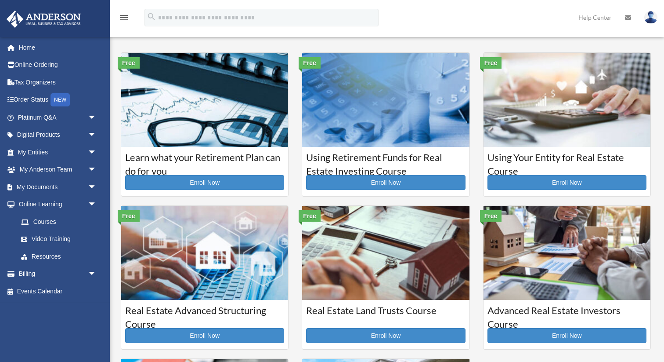 The height and width of the screenshot is (362, 664). What do you see at coordinates (58, 135) in the screenshot?
I see `a: Digital Productsarrow_drop_down` at bounding box center [58, 135].